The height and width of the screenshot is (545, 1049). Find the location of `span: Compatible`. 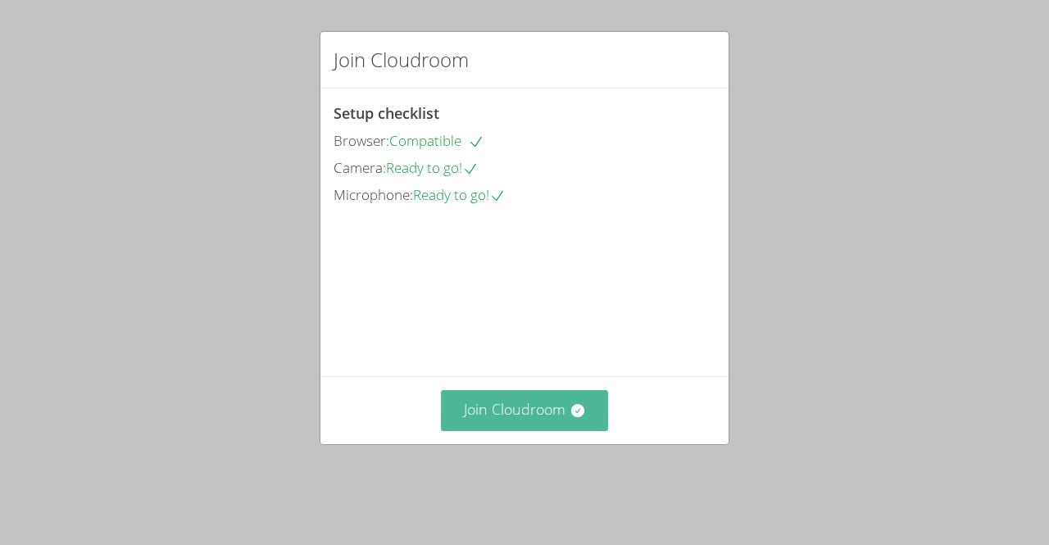

span: Compatible is located at coordinates (437, 140).